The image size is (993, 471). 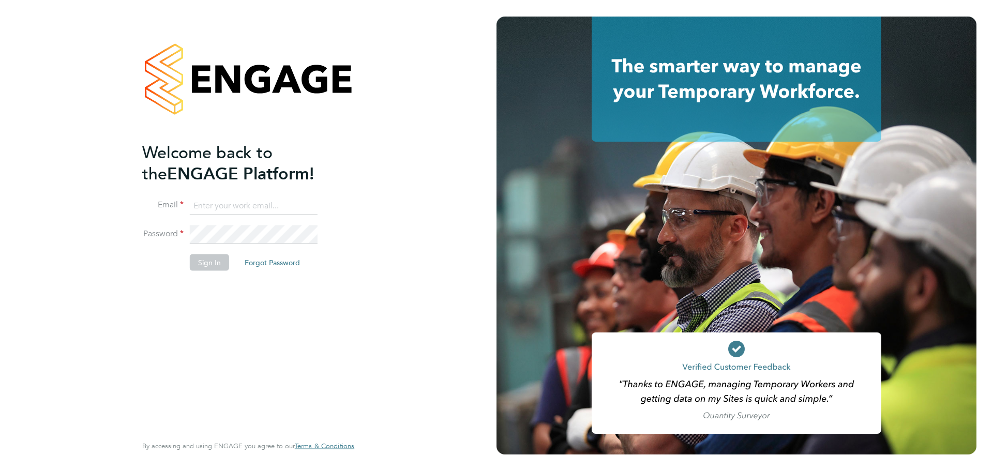 What do you see at coordinates (163, 234) in the screenshot?
I see `label: Password` at bounding box center [163, 234].